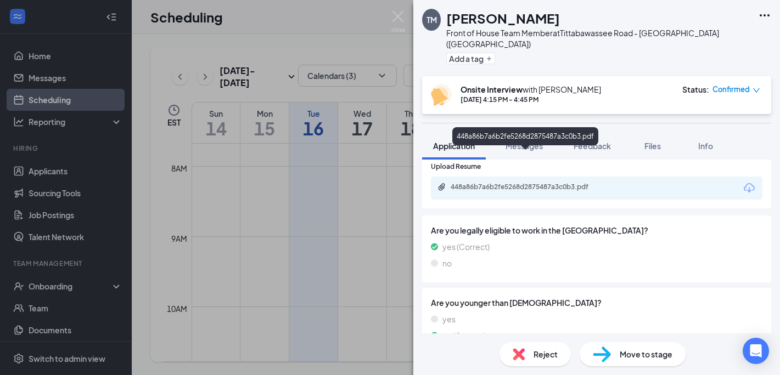 The height and width of the screenshot is (375, 780). I want to click on span: down, so click(756, 91).